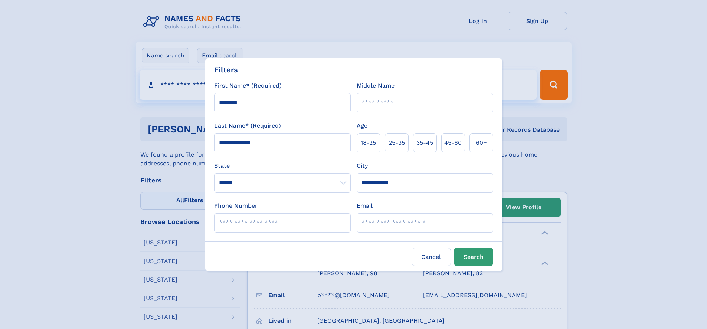 The width and height of the screenshot is (707, 329). I want to click on button: Search, so click(473, 257).